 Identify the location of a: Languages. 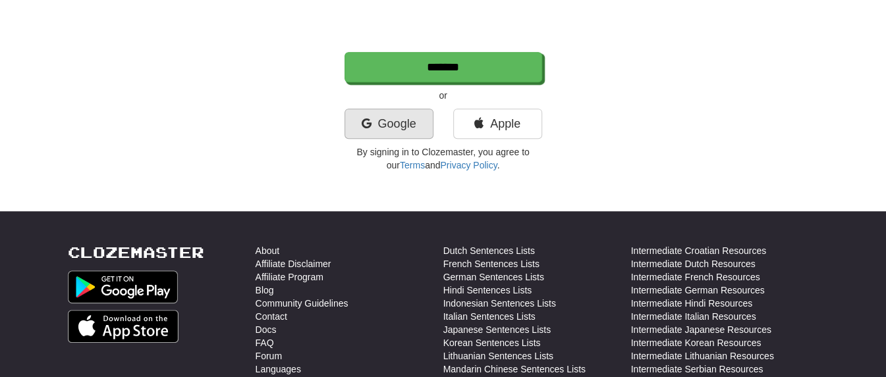
(278, 370).